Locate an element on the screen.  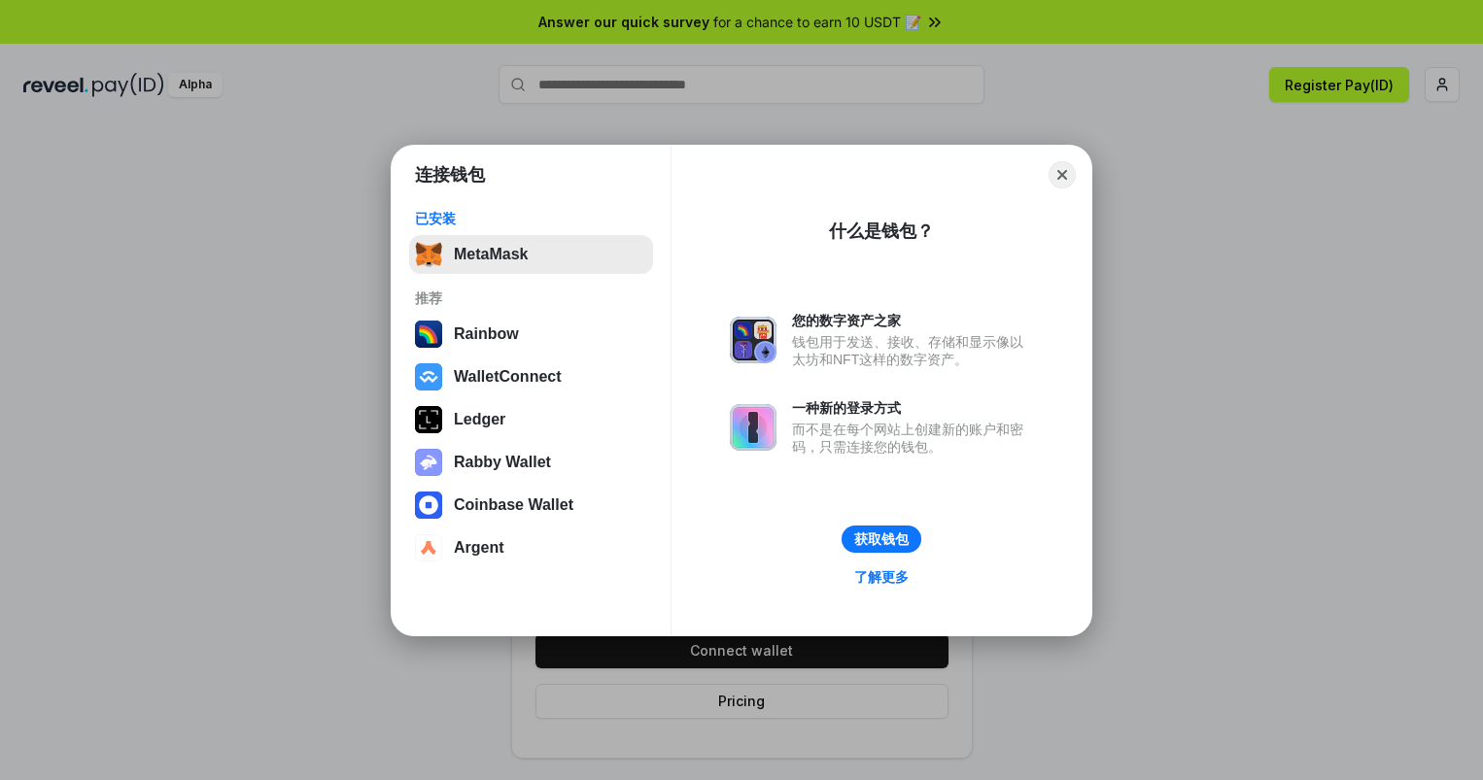
a: 了解更多 is located at coordinates (882, 577).